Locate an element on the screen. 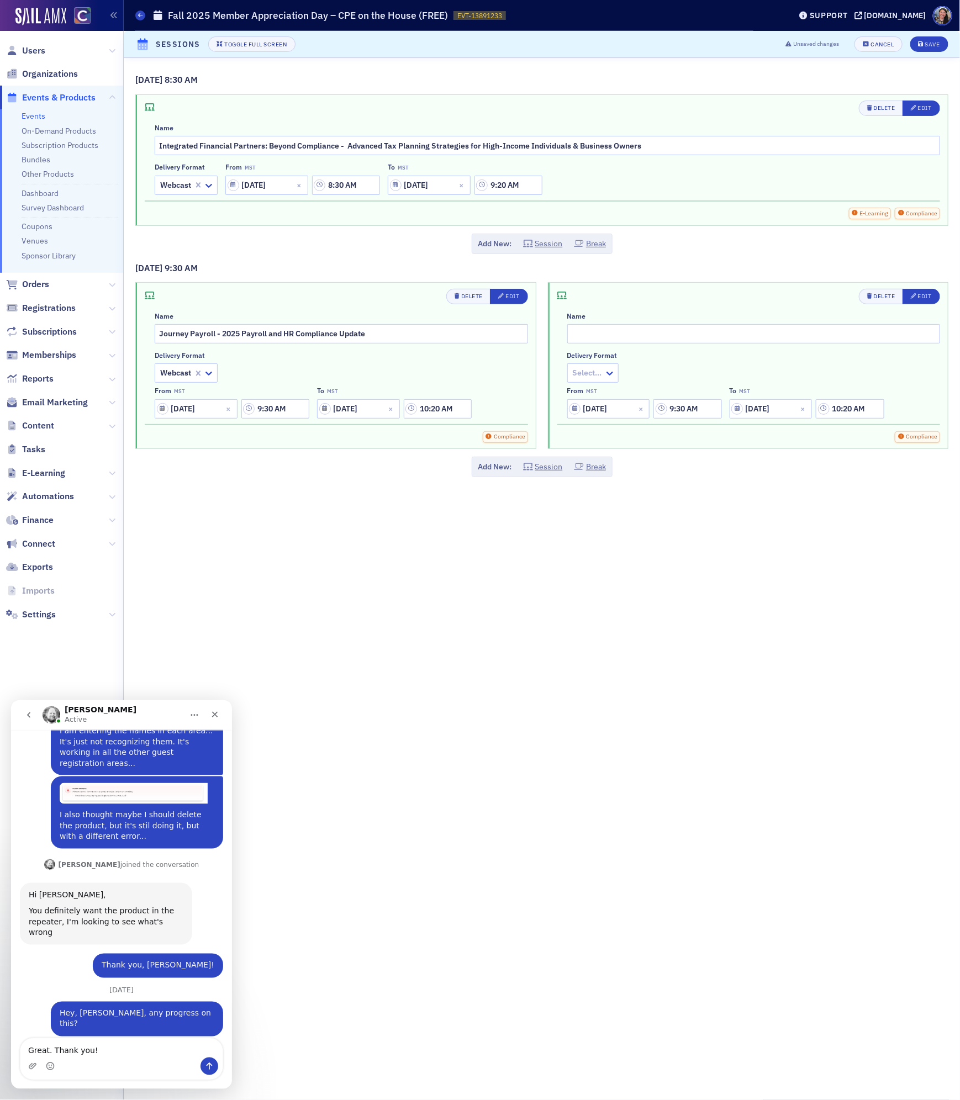  div: You definitely want the product in the repeater, I'm looking to see what's wrong is located at coordinates (95, 222).